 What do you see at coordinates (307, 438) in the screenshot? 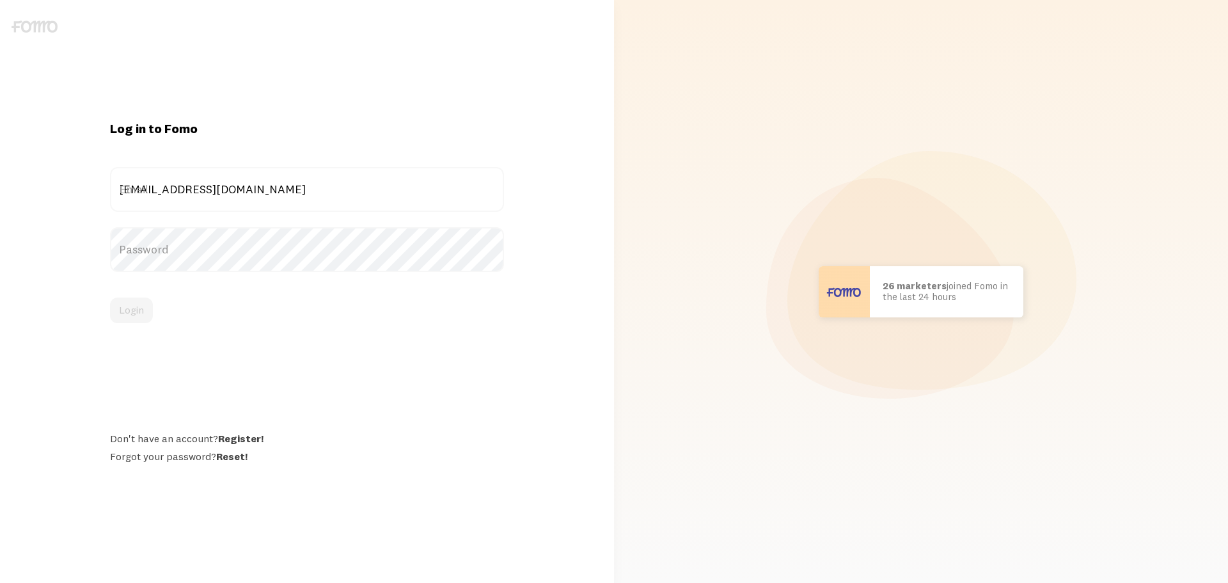
I see `div: Don't have an account?` at bounding box center [307, 438].